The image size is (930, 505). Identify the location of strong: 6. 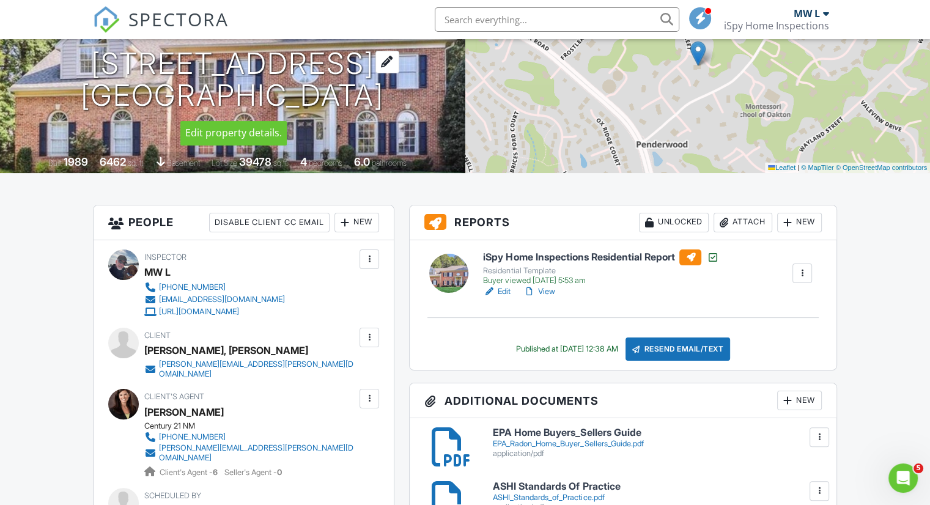
(215, 472).